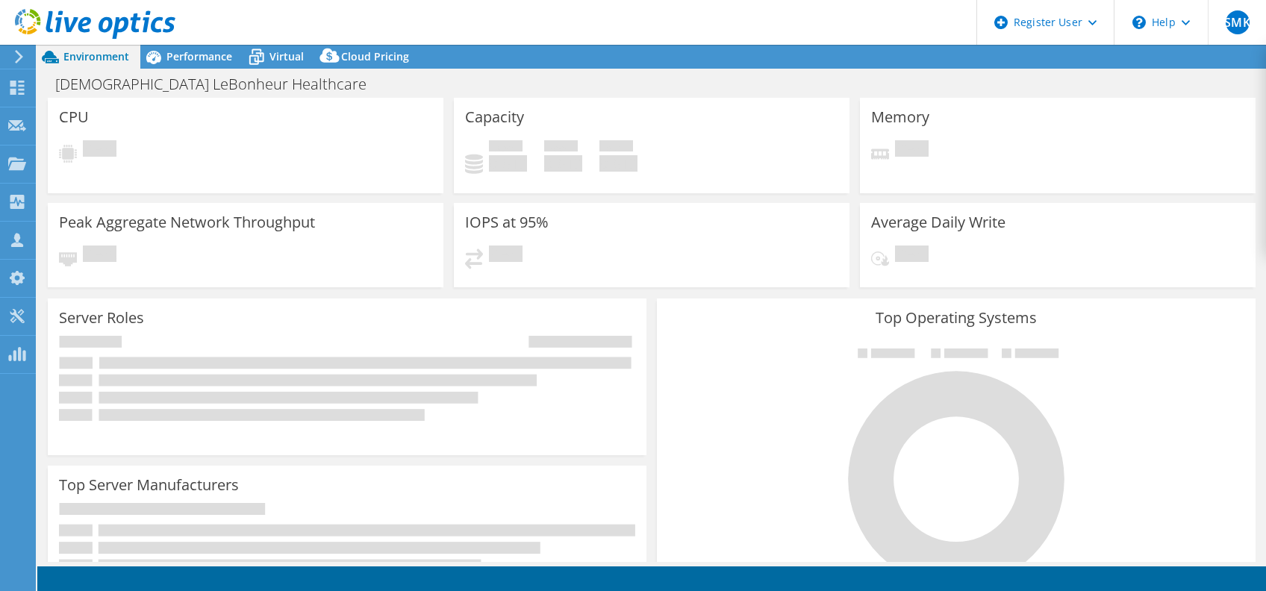  What do you see at coordinates (149, 485) in the screenshot?
I see `h3: Top Server Manufacturers` at bounding box center [149, 485].